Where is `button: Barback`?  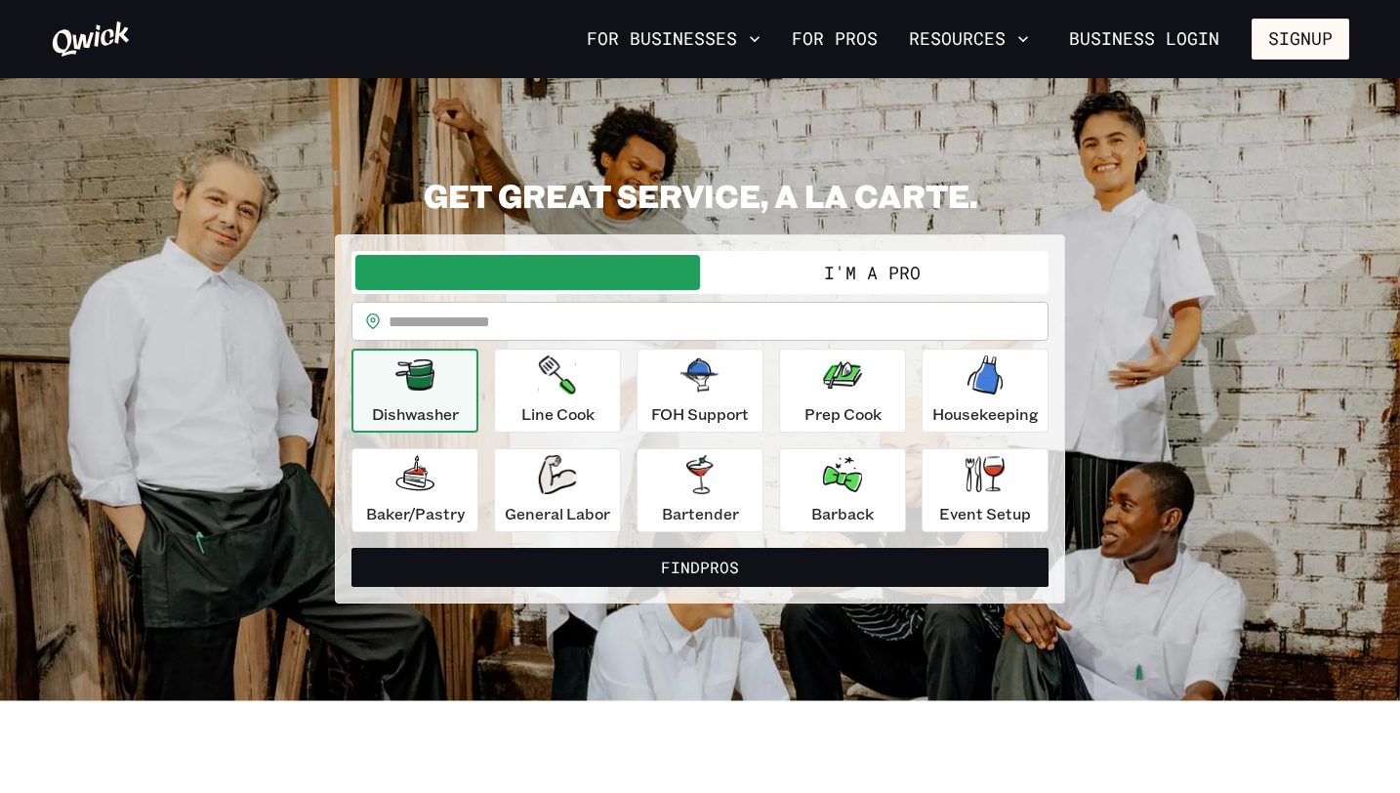 button: Barback is located at coordinates (843, 490).